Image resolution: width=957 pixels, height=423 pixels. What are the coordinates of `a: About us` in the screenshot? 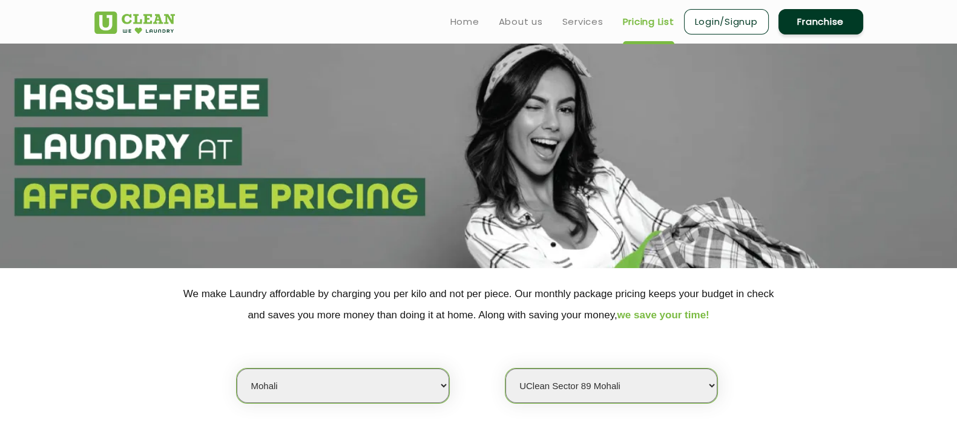 It's located at (520, 22).